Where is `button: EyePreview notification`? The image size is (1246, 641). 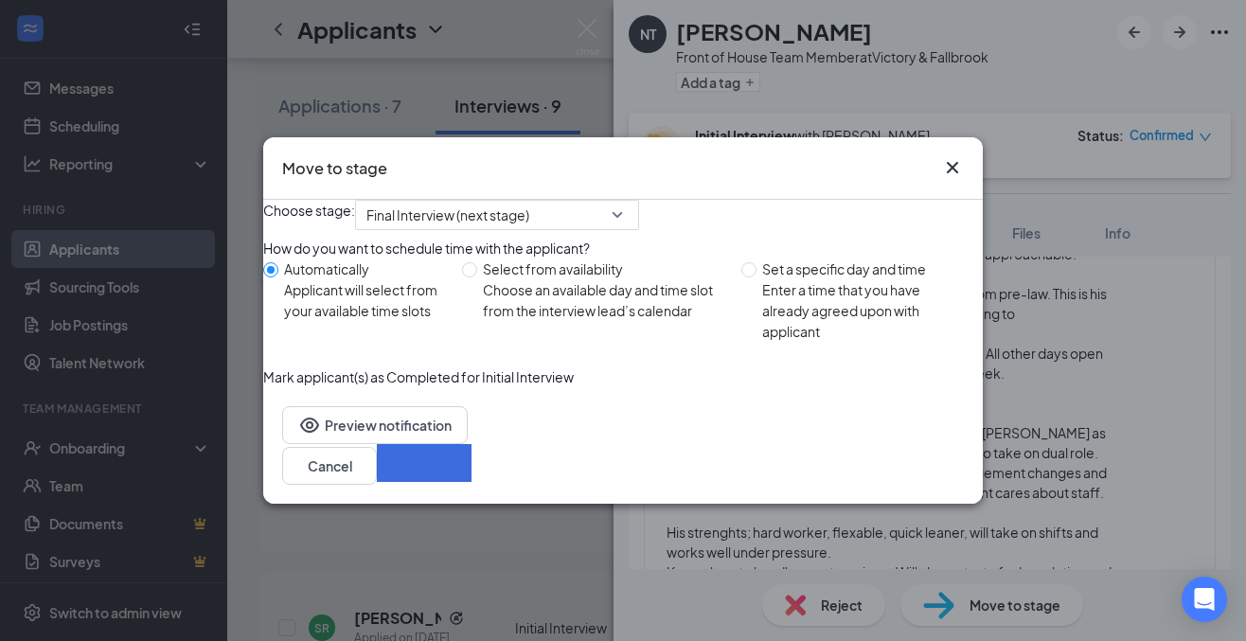 button: EyePreview notification is located at coordinates (375, 425).